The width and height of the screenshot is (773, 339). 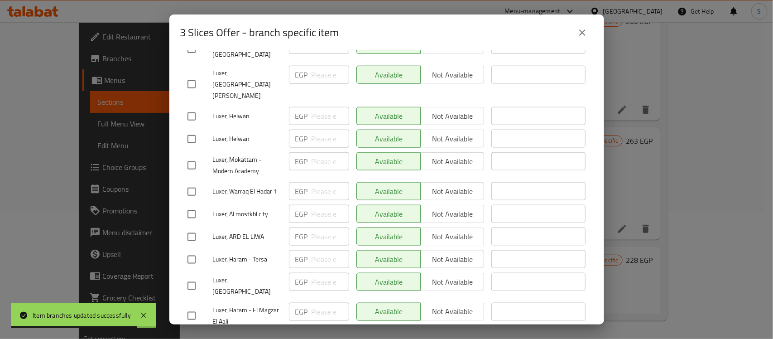 I want to click on span: Luxer, ARD EL LIWA, so click(x=247, y=236).